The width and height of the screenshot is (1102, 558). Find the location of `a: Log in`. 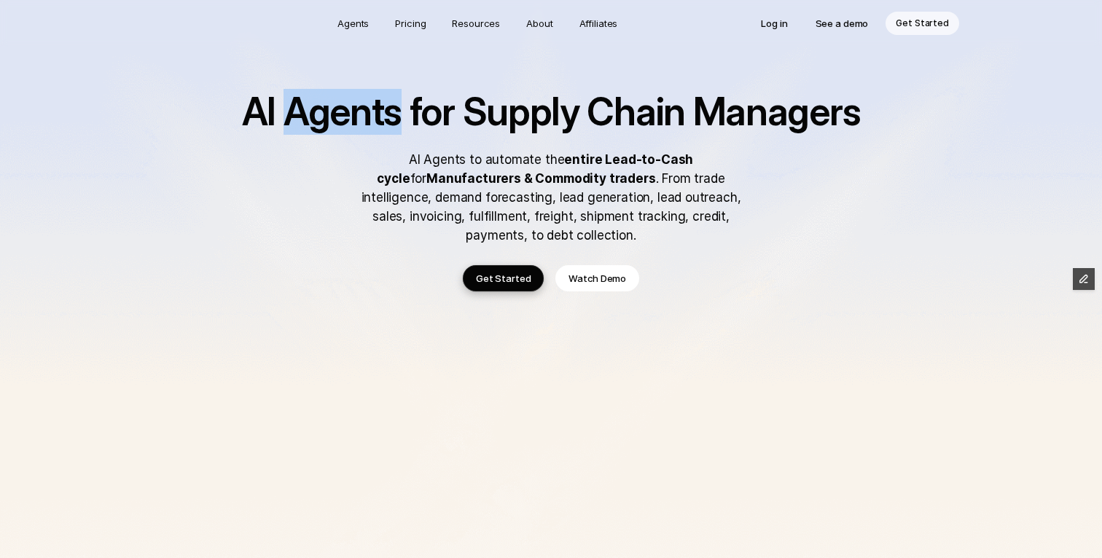

a: Log in is located at coordinates (774, 23).